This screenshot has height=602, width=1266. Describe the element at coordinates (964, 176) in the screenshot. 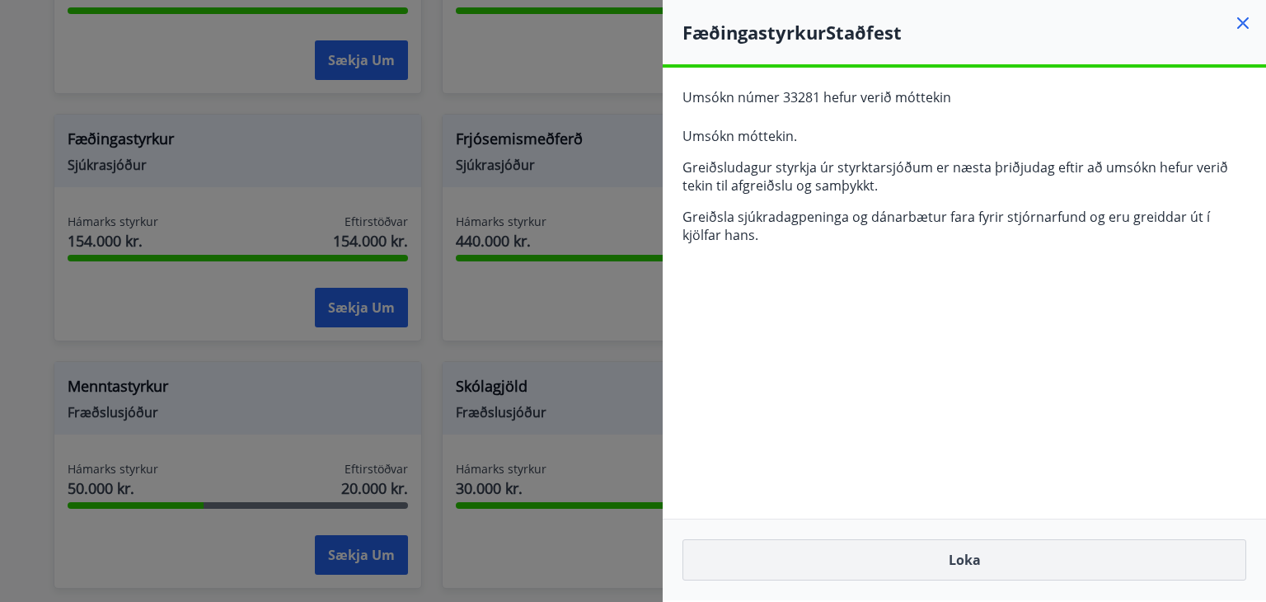

I see `p: Greiðsludagur styrkja úr styrktarsjóðum er næsta þriðjudag eftir að umsókn hefur verið tekin til ...` at that location.